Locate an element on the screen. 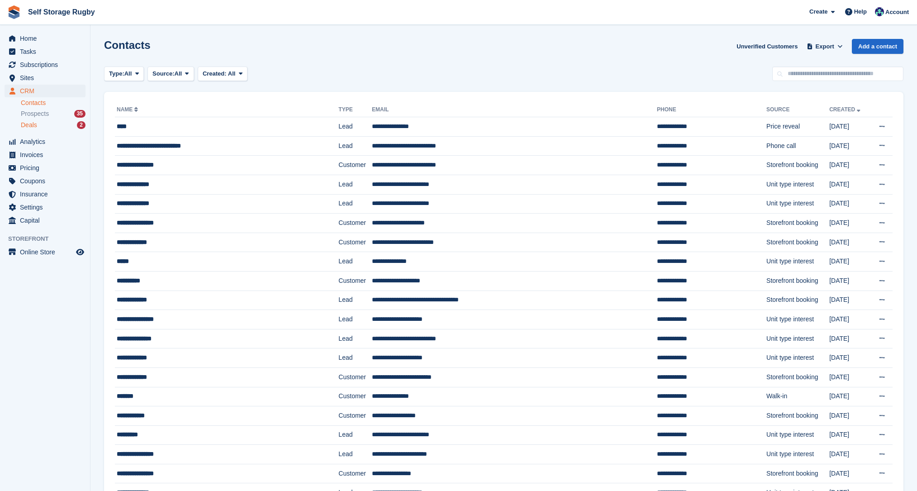 The width and height of the screenshot is (917, 491). span: CRM is located at coordinates (47, 91).